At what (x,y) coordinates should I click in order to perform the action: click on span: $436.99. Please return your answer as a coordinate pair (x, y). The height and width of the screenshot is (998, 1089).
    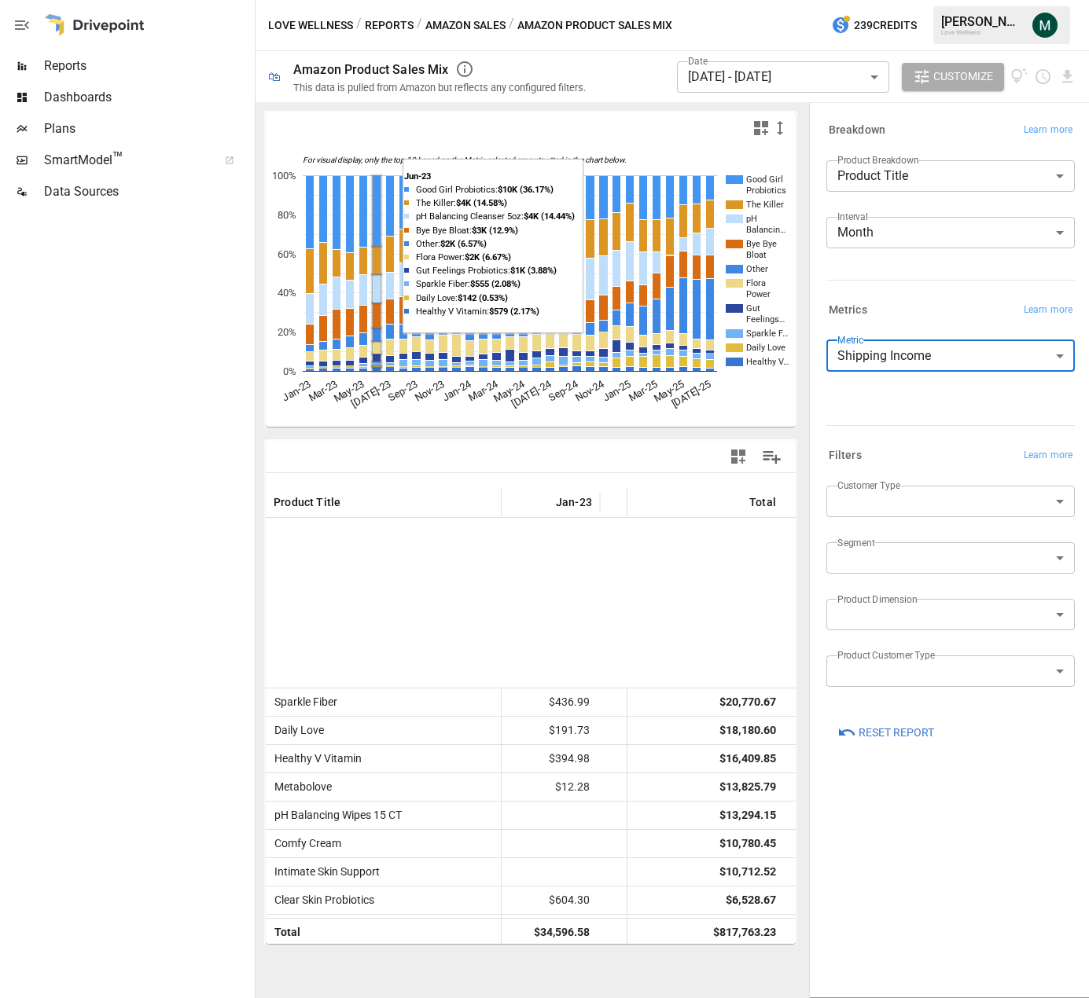
    Looking at the image, I should click on (550, 702).